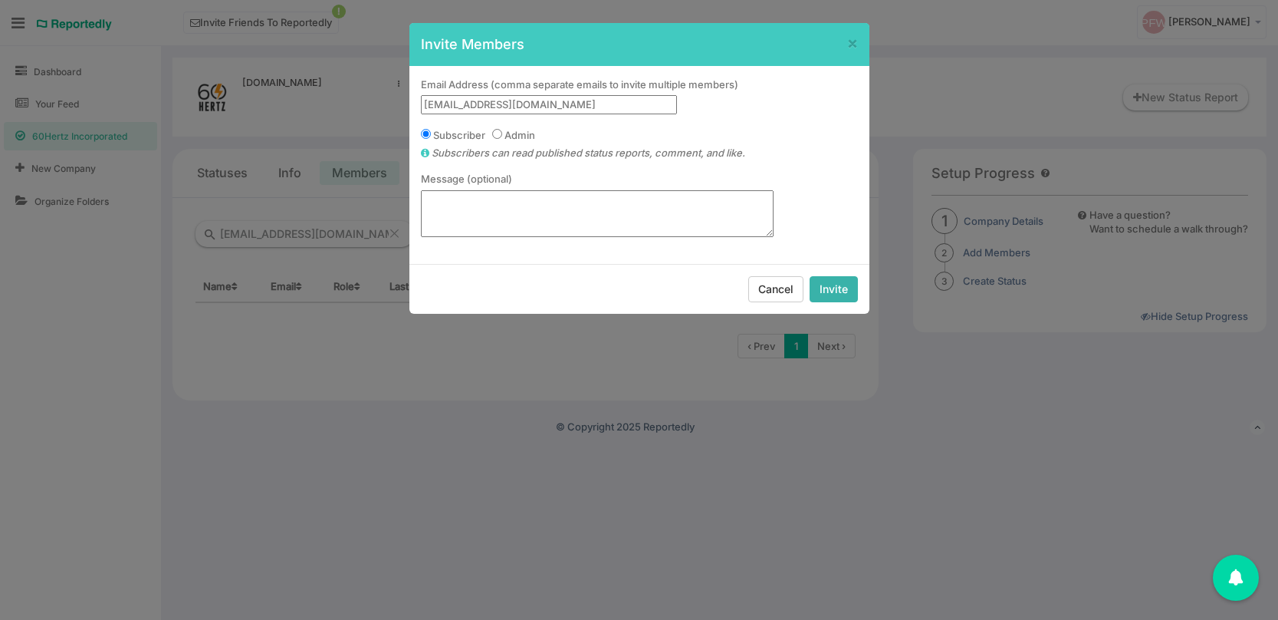 The height and width of the screenshot is (620, 1278). Describe the element at coordinates (520, 135) in the screenshot. I see `label: Admin` at that location.